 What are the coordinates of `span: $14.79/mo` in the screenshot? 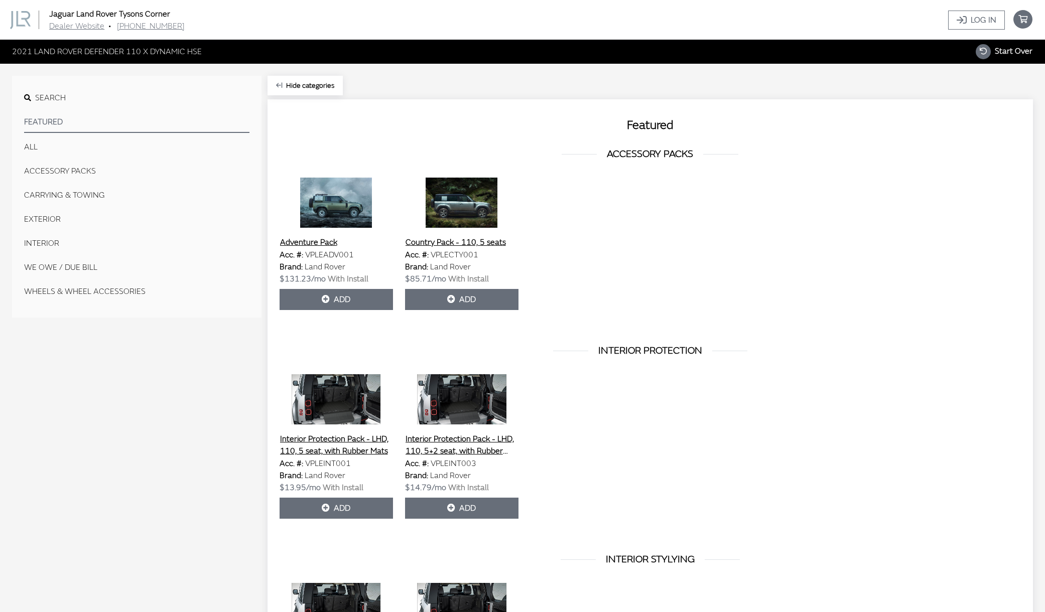 It's located at (426, 488).